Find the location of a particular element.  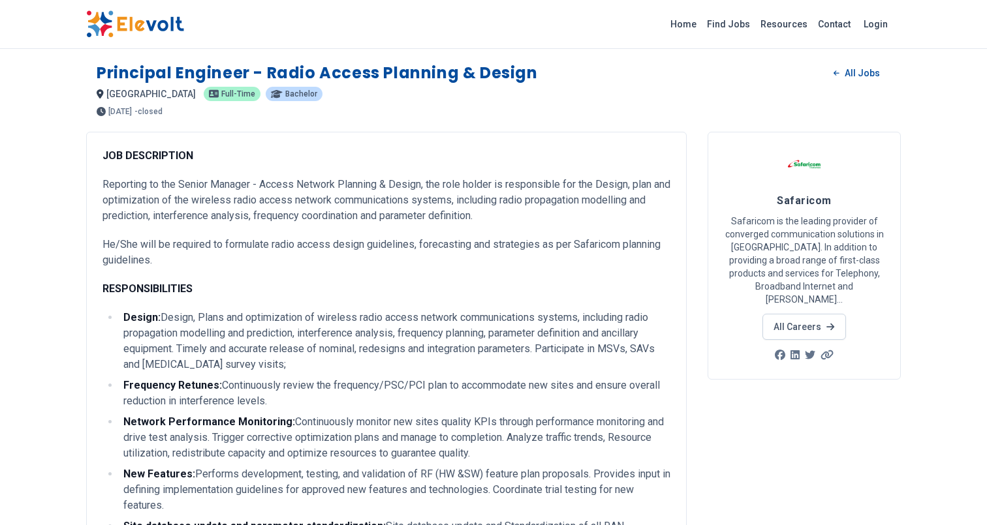

a: Find Jobs is located at coordinates (728, 24).